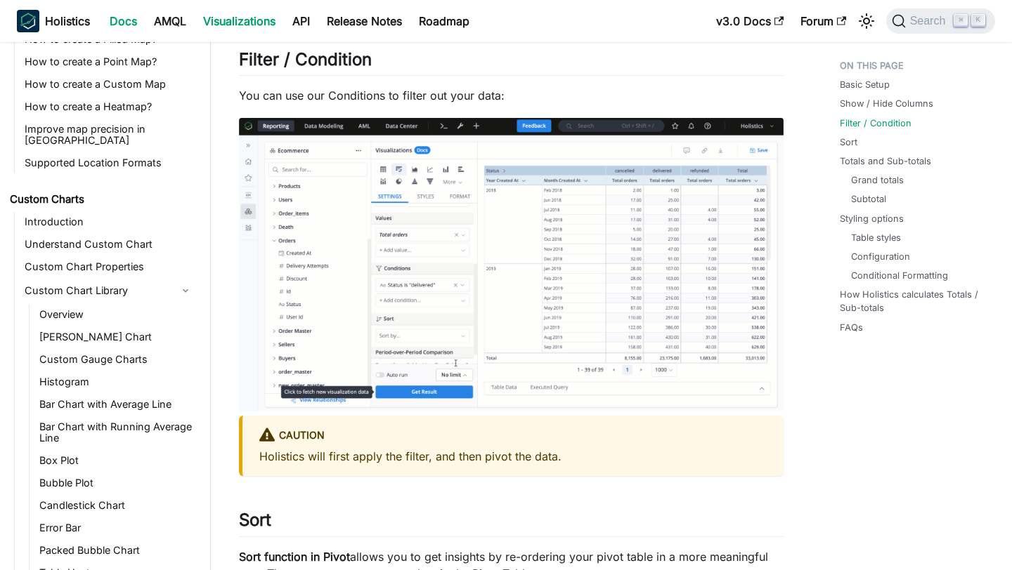 The width and height of the screenshot is (1012, 570). What do you see at coordinates (929, 21) in the screenshot?
I see `span: Search` at bounding box center [929, 21].